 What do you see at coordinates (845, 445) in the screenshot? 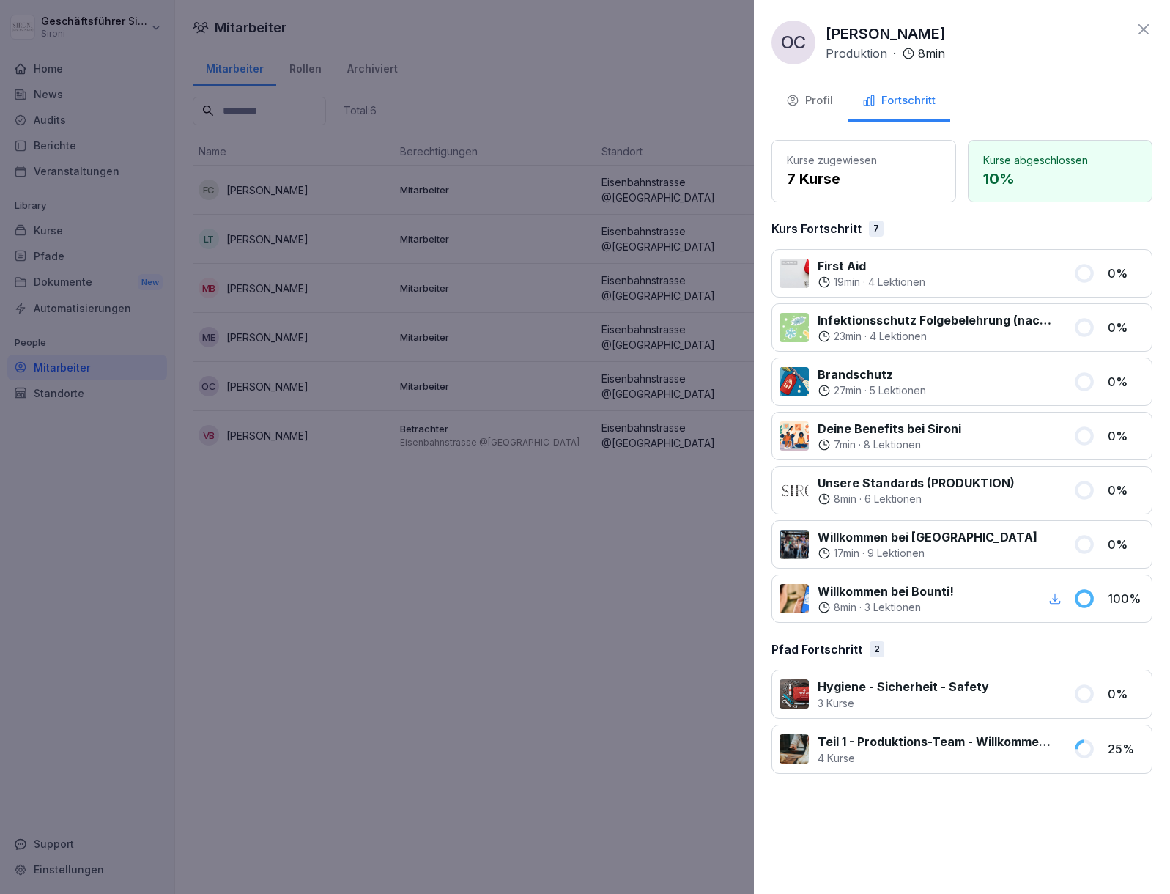
I see `p: 7 min` at bounding box center [845, 445].